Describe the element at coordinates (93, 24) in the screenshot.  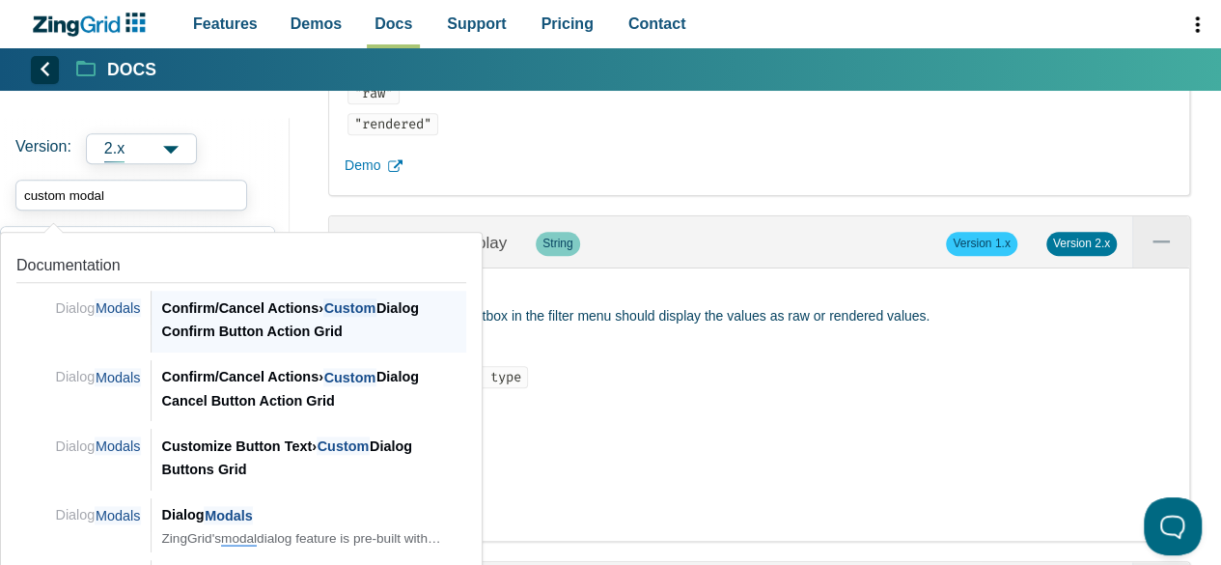
I see `a: ZingChart Logo. Click to return to the homepage` at that location.